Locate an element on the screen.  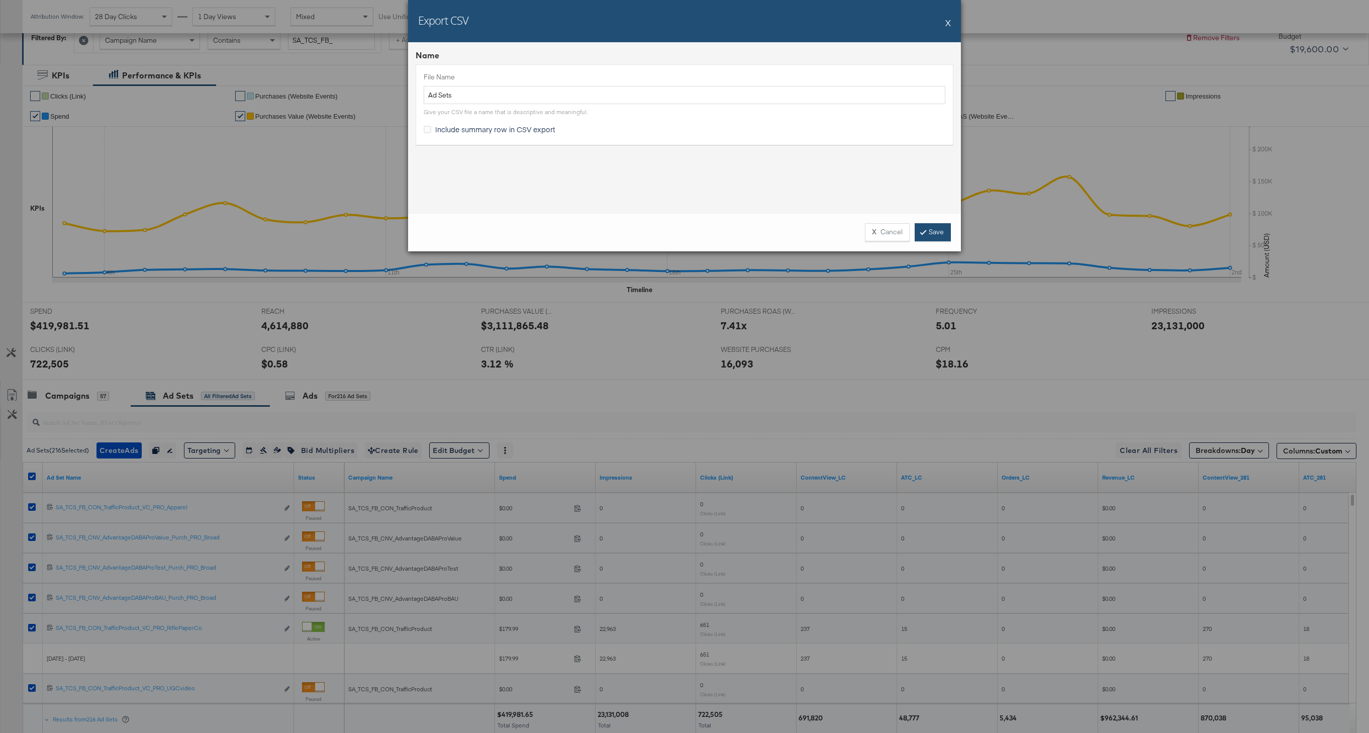
span: Include summary row in CSV export is located at coordinates (495, 129).